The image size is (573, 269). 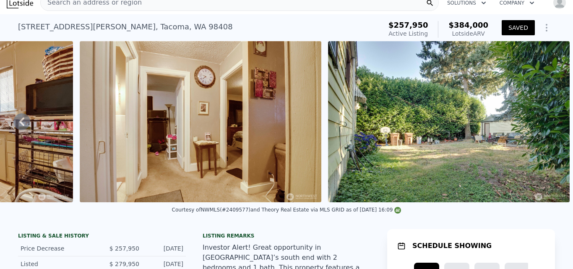 I want to click on h1: SCHEDULE SHOWING, so click(x=452, y=246).